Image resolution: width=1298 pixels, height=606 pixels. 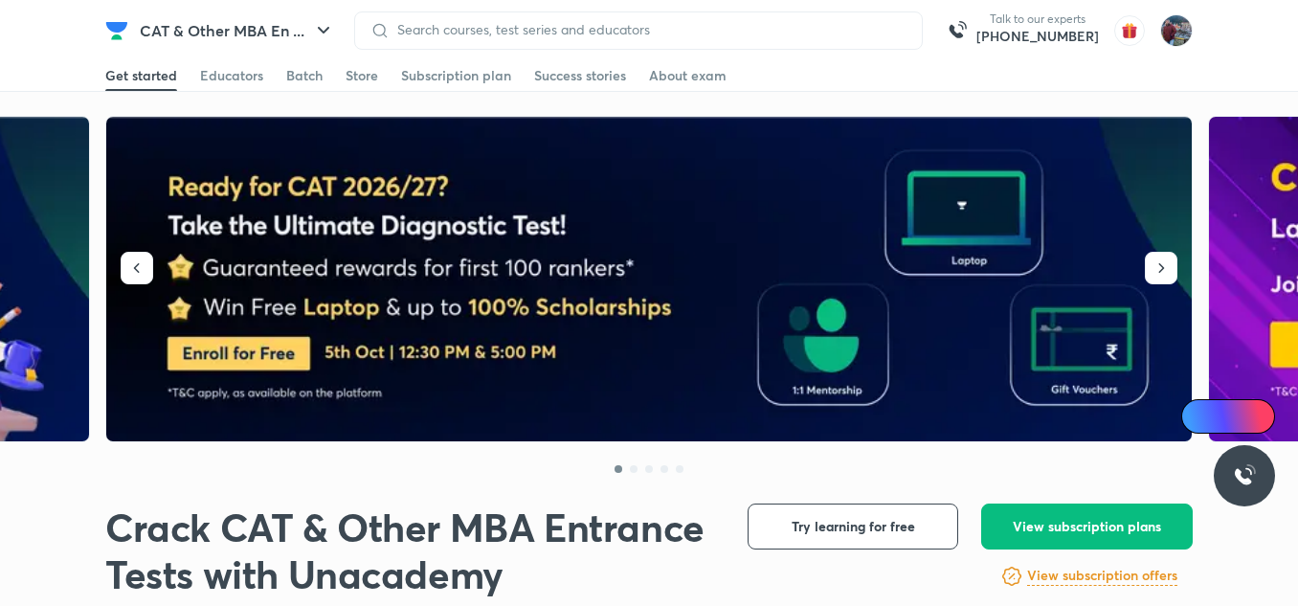 I want to click on img: avatar, so click(x=1129, y=31).